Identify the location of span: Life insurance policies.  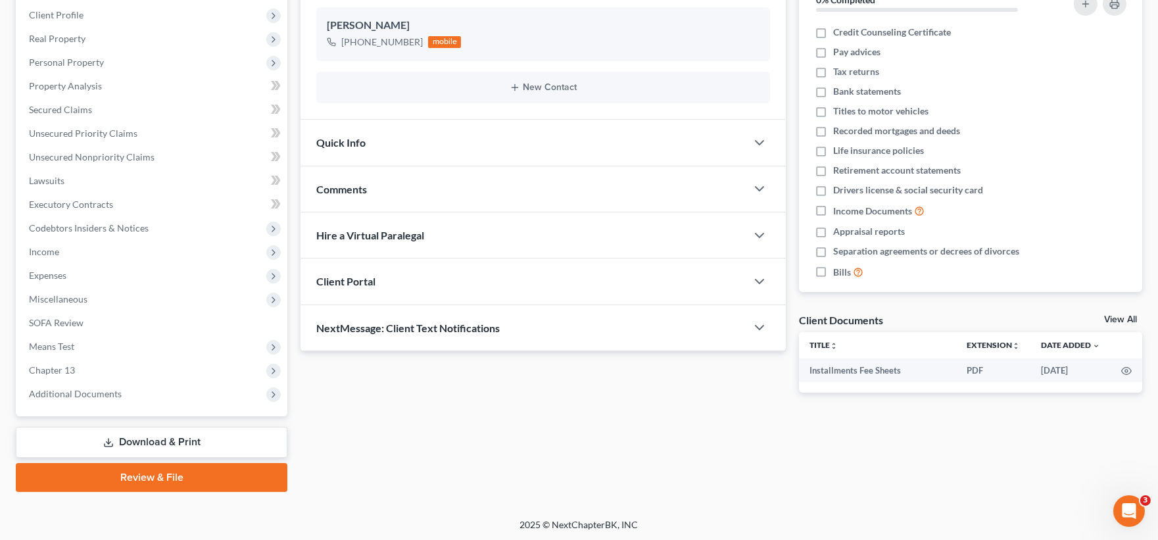
(878, 151).